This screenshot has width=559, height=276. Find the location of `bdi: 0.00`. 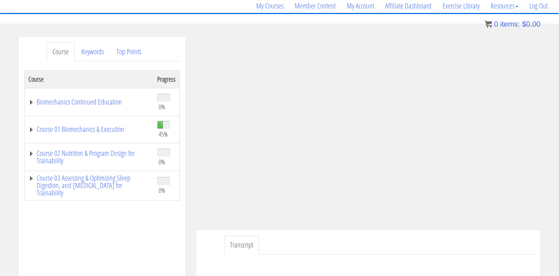

bdi: 0.00 is located at coordinates (531, 24).